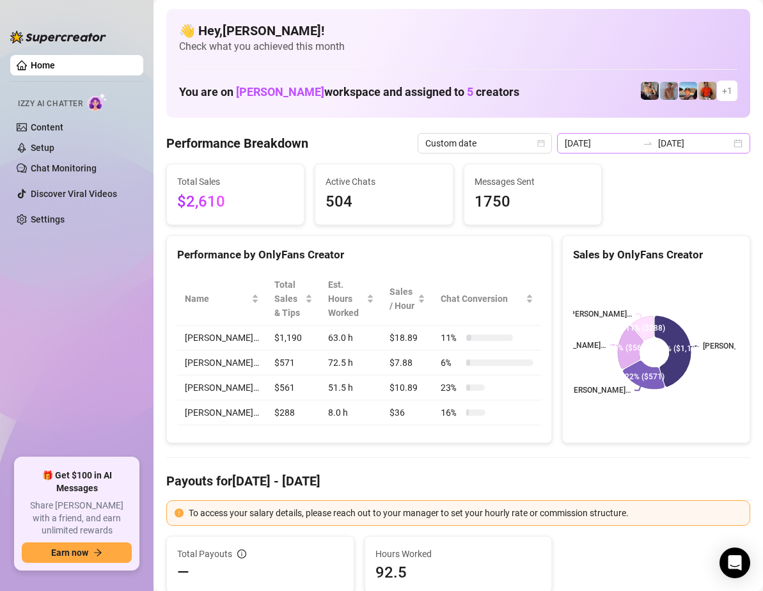 The width and height of the screenshot is (763, 591). What do you see at coordinates (350, 337) in the screenshot?
I see `td: 63.0 h` at bounding box center [350, 337].